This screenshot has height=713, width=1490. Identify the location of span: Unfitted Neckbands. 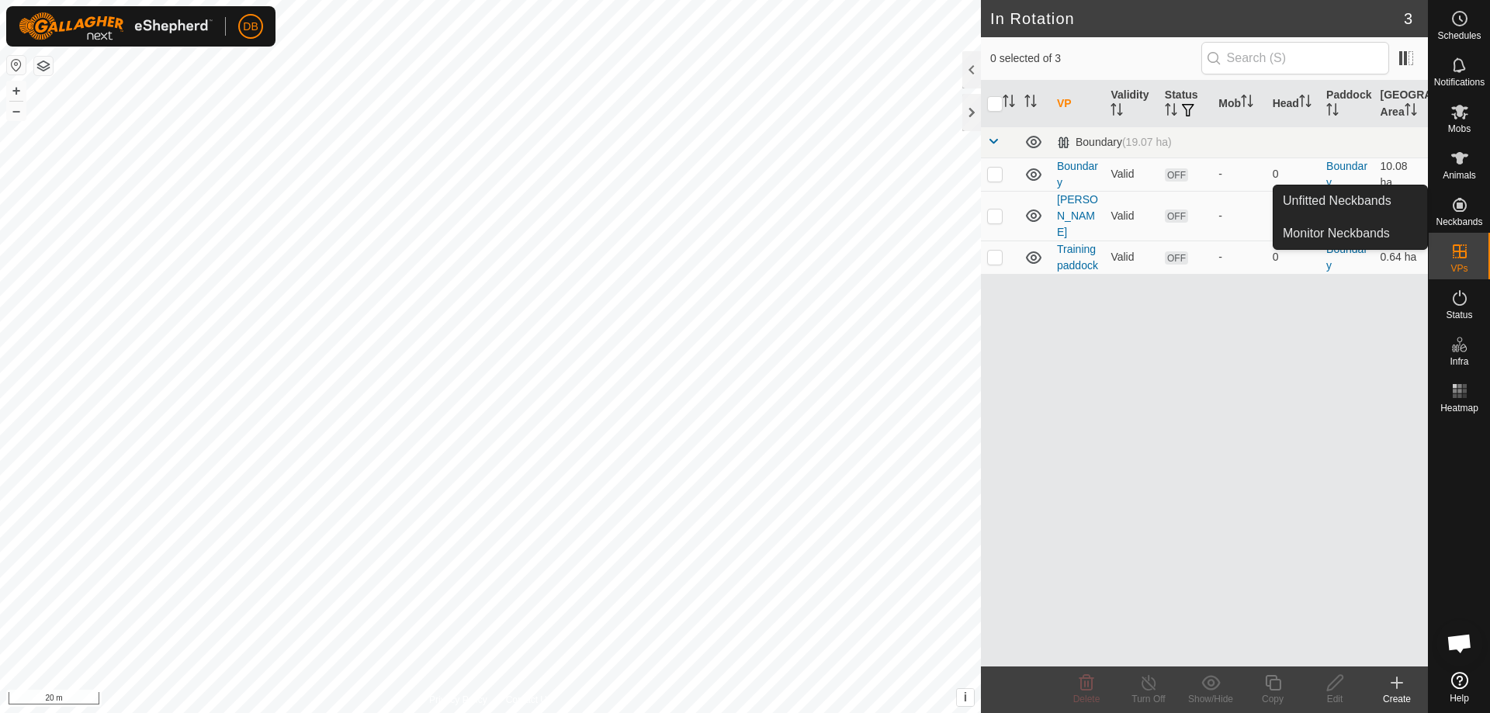
(1337, 201).